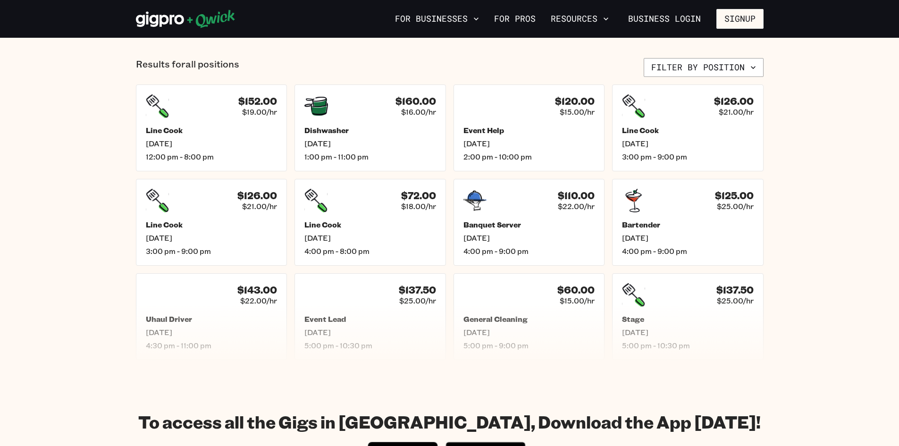 The width and height of the screenshot is (899, 446). Describe the element at coordinates (529, 345) in the screenshot. I see `span: 5:00 pm - 9:00 pm` at that location.